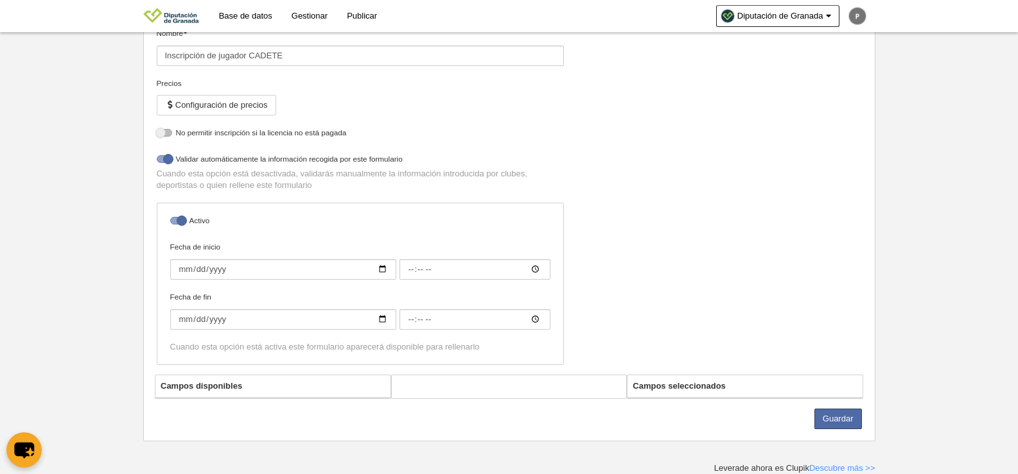 Image resolution: width=1018 pixels, height=474 pixels. Describe the element at coordinates (360, 83) in the screenshot. I see `div: Precios` at that location.